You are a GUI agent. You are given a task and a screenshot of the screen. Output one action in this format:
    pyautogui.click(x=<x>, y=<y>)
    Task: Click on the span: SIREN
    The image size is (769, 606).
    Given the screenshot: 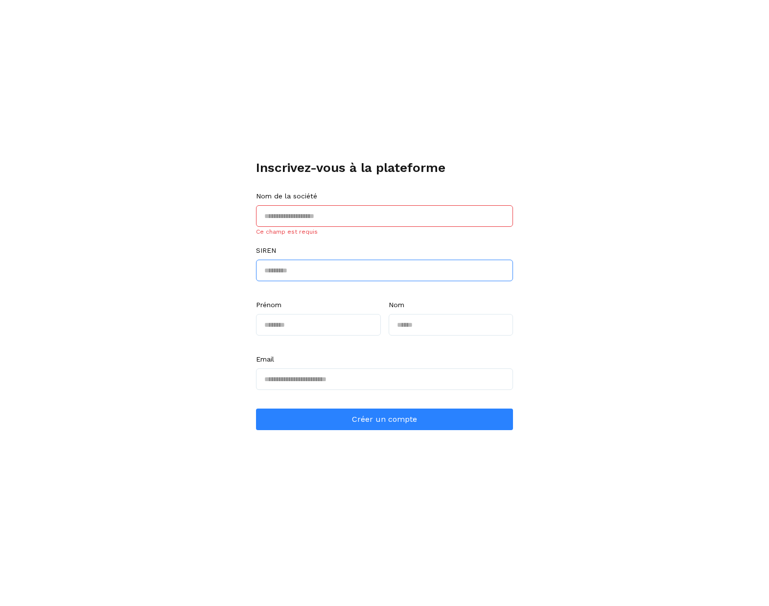 What is the action you would take?
    pyautogui.click(x=266, y=250)
    